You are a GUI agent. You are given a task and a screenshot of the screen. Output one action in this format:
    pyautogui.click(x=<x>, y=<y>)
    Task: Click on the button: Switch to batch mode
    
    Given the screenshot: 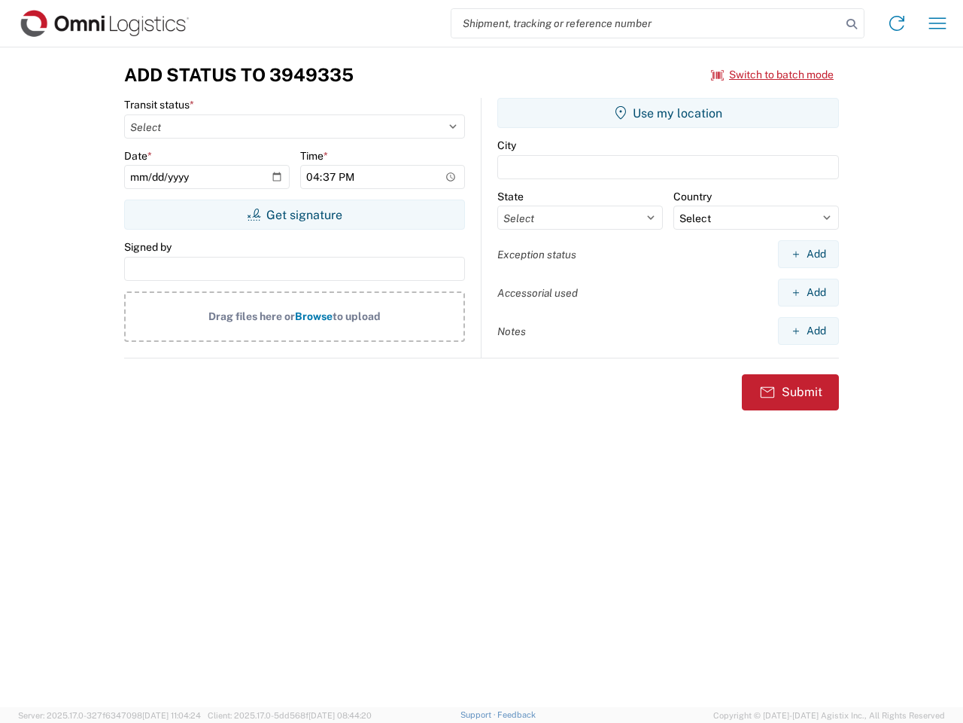 What is the action you would take?
    pyautogui.click(x=772, y=75)
    